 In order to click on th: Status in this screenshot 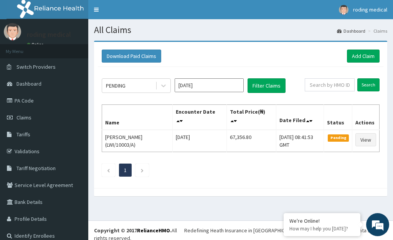, I will do `click(338, 117)`.